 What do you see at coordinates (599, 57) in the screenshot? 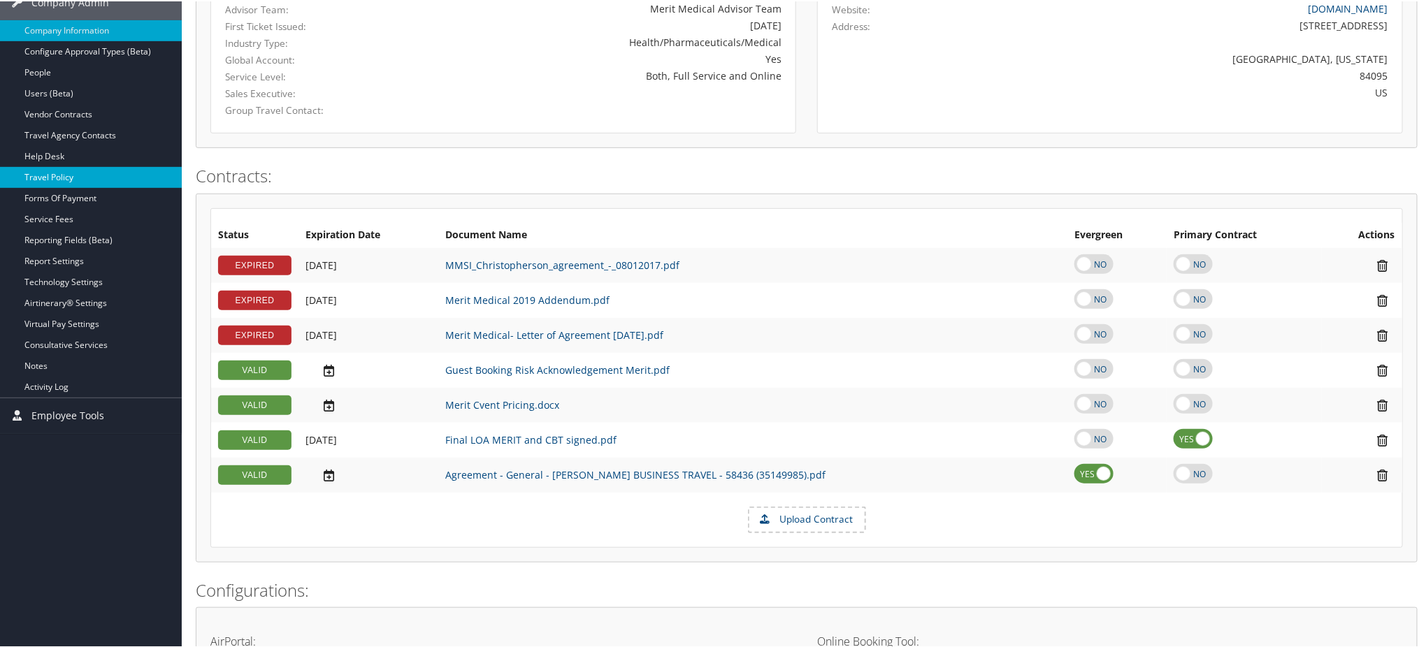
I see `div: Yes` at bounding box center [599, 57].